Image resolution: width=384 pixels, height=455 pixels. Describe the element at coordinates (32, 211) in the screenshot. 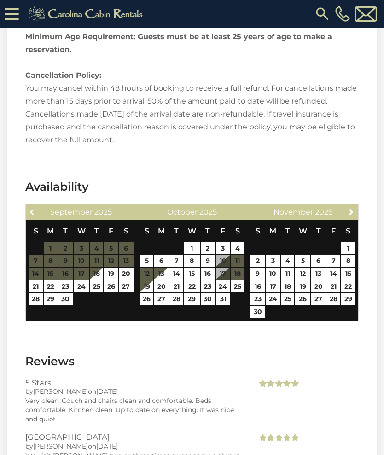

I see `a: Previous` at that location.